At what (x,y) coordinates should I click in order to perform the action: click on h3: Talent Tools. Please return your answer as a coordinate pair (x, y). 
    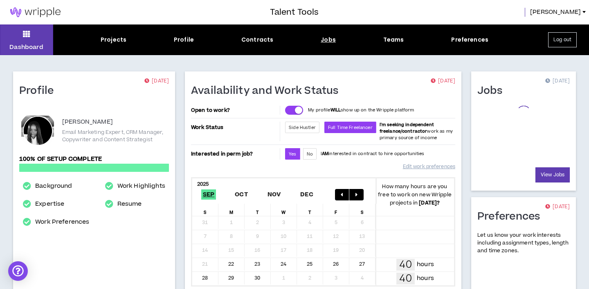
    Looking at the image, I should click on (294, 12).